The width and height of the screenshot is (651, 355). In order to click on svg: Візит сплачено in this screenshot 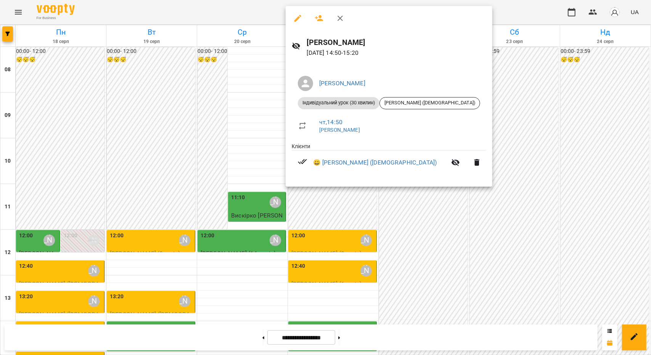, I will do `click(302, 162)`.